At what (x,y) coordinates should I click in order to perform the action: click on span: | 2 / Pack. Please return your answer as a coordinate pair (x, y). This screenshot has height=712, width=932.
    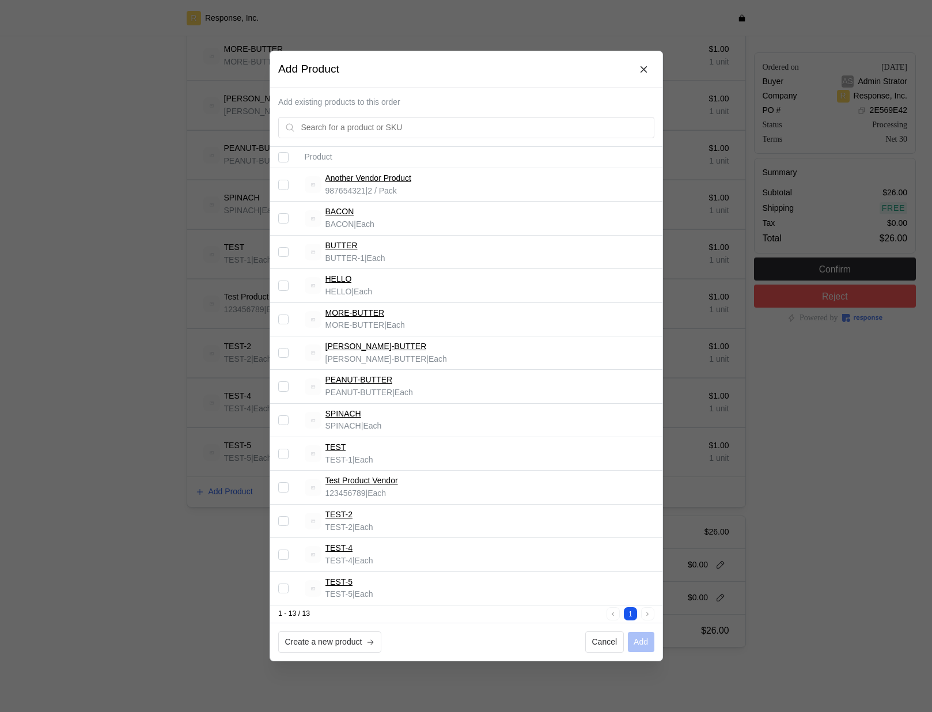
    Looking at the image, I should click on (381, 191).